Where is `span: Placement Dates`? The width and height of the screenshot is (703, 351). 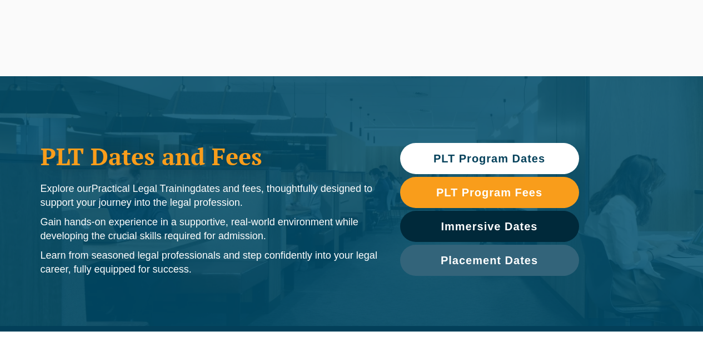
span: Placement Dates is located at coordinates (489, 260).